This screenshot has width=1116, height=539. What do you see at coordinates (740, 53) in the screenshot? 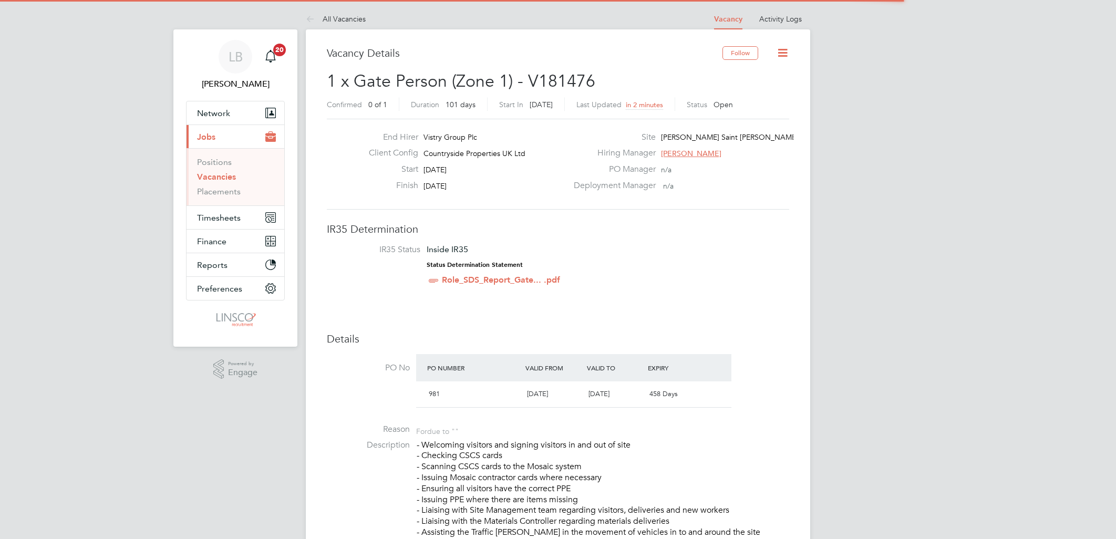
I see `button: Follow` at bounding box center [740, 53].